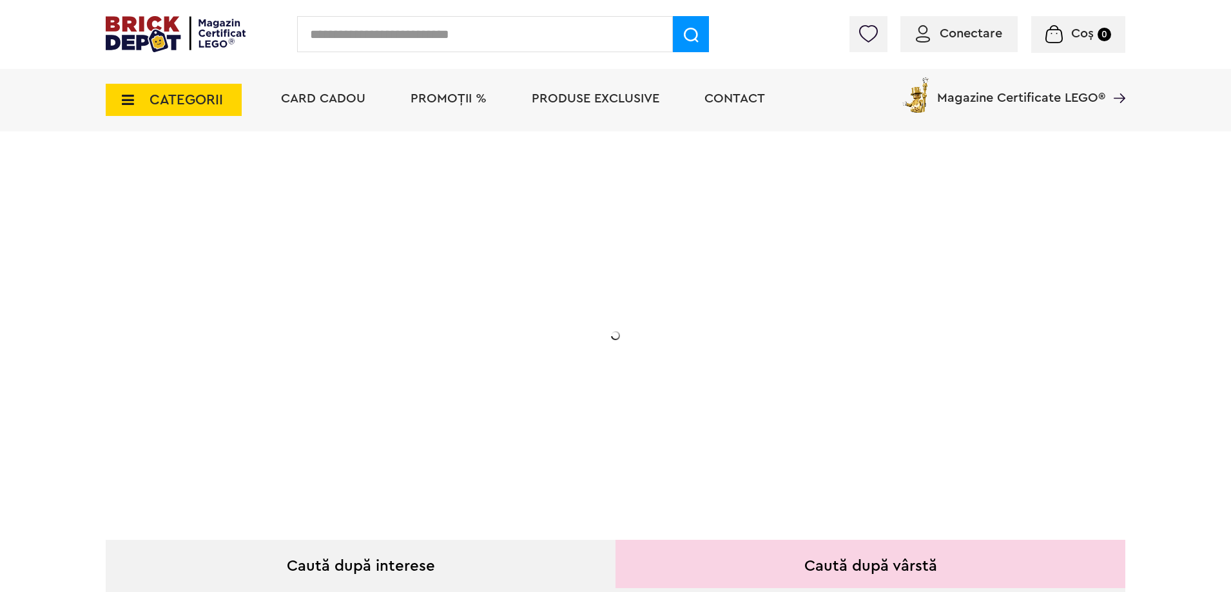  I want to click on span: Magazine Certificate LEGO®, so click(1021, 90).